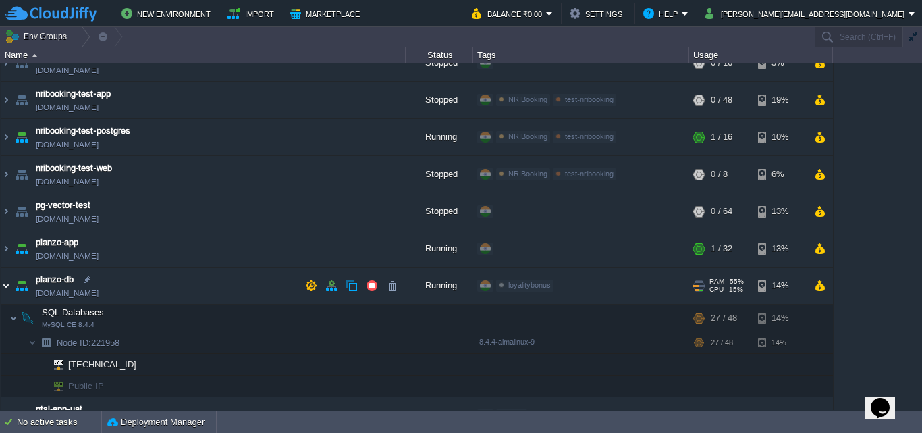 The width and height of the screenshot is (922, 433). Describe the element at coordinates (63, 205) in the screenshot. I see `a: pg-vector-test` at that location.